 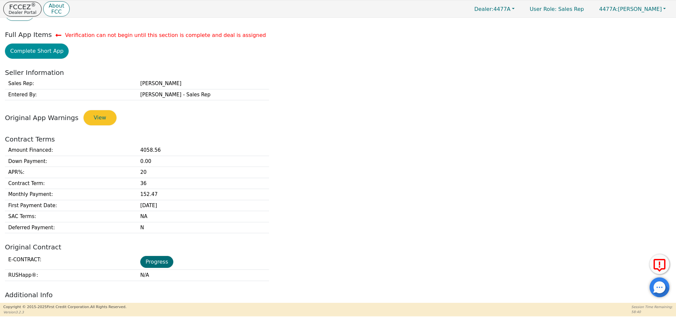 What do you see at coordinates (71, 262) in the screenshot?
I see `td: E-CONTRACT :` at bounding box center [71, 262].